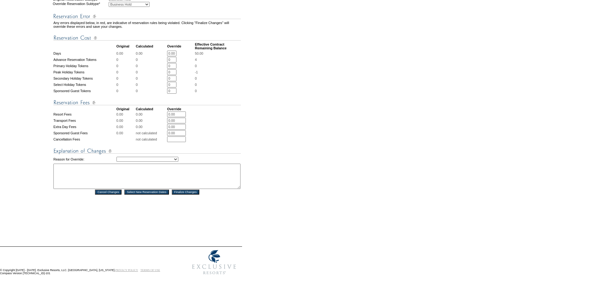  Describe the element at coordinates (85, 114) in the screenshot. I see `td: Resort Fees` at that location.